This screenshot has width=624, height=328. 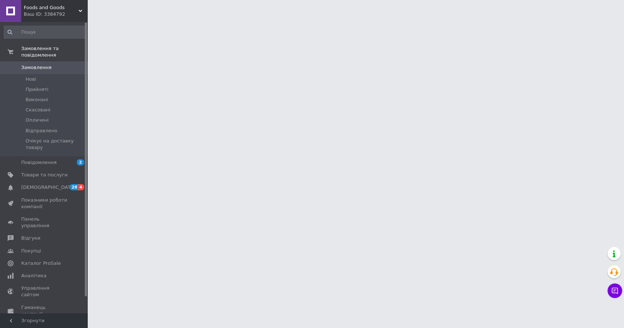 What do you see at coordinates (37, 120) in the screenshot?
I see `span: Оплачені` at bounding box center [37, 120].